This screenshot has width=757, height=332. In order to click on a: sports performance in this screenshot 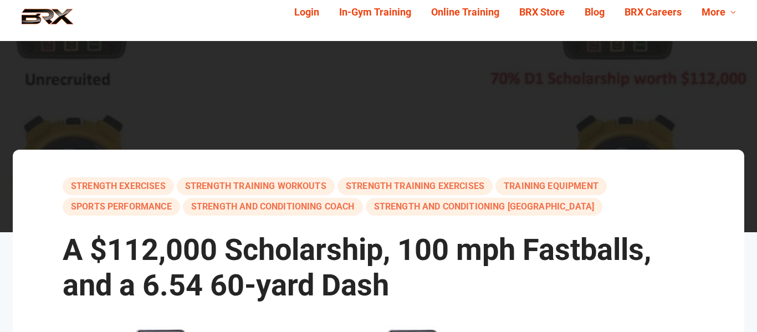, I will do `click(121, 207)`.